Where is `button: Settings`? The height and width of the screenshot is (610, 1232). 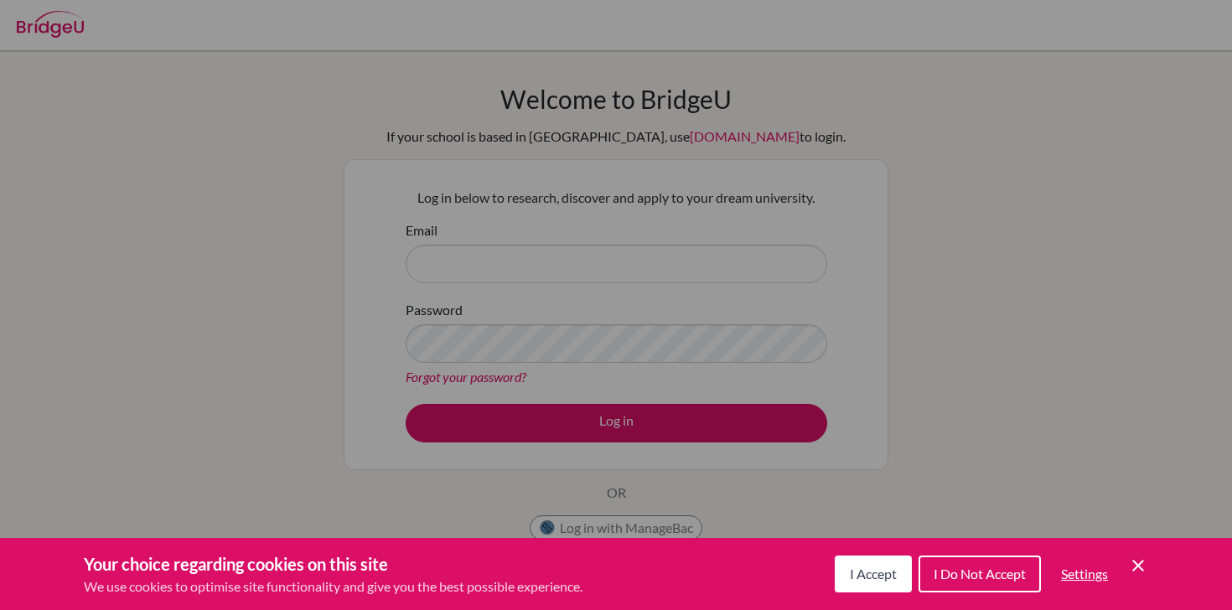
button: Settings is located at coordinates (1084, 574).